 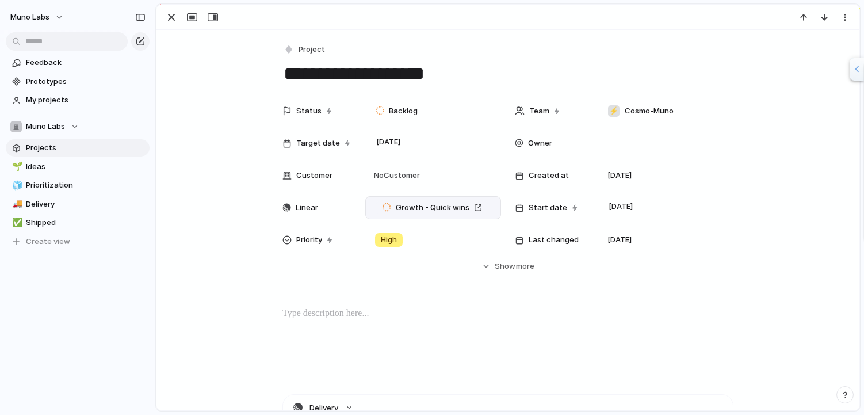 What do you see at coordinates (312, 49) in the screenshot?
I see `span: Project` at bounding box center [312, 49].